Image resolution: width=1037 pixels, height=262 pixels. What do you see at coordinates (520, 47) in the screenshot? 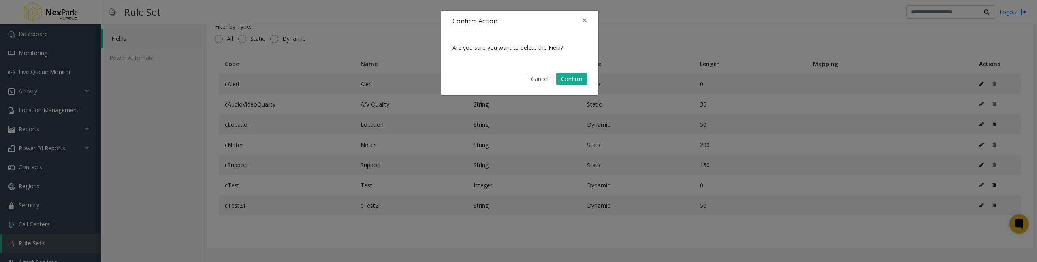
I see `div: Are you sure you want to delete the Field?` at bounding box center [520, 47].